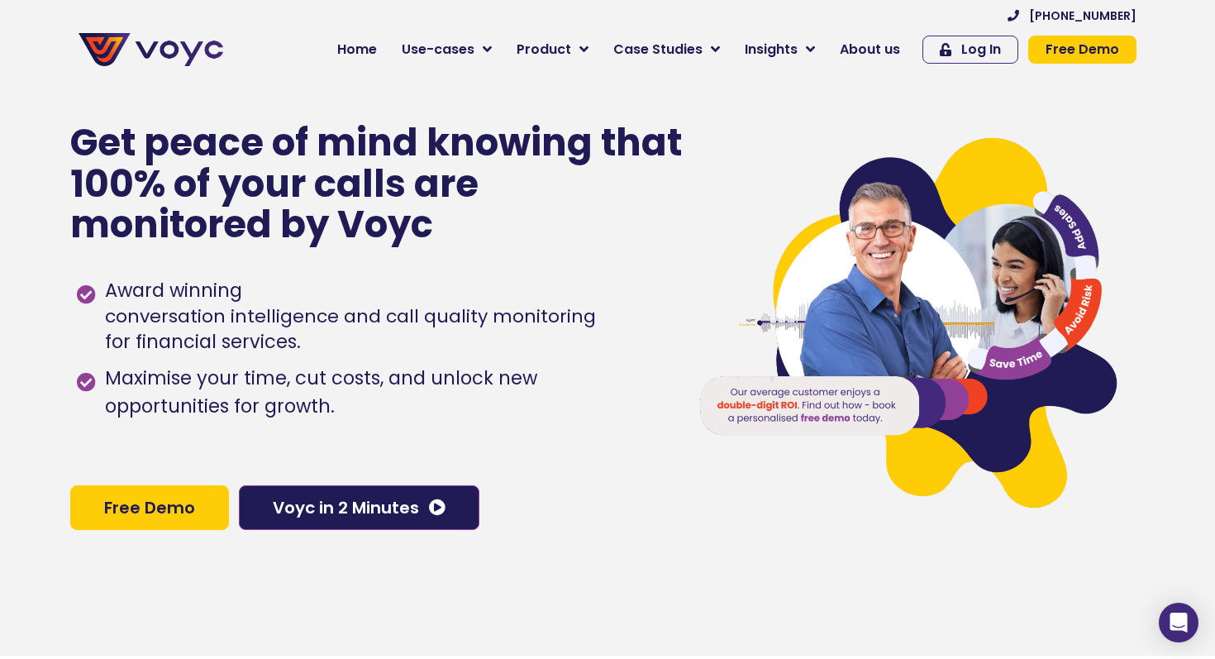 The width and height of the screenshot is (1215, 659). I want to click on span: Log In, so click(981, 50).